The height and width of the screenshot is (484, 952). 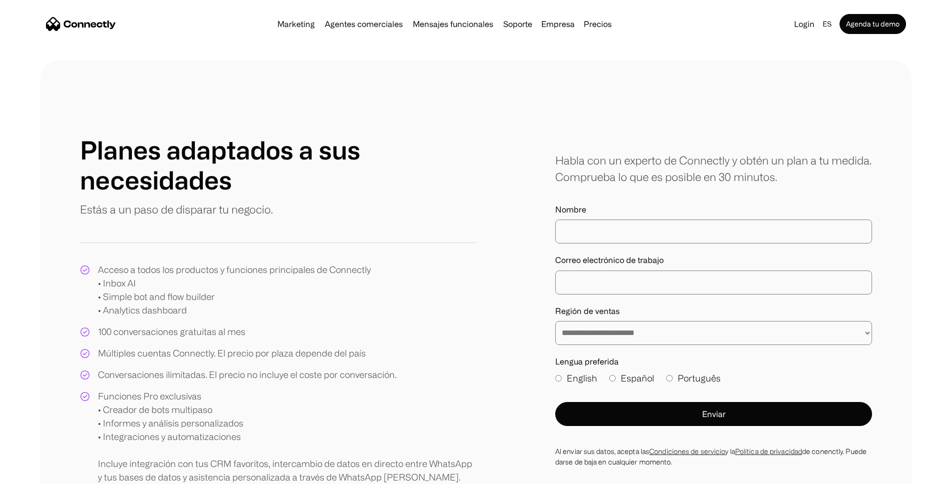 I want to click on a: Política de privacidad, so click(x=769, y=451).